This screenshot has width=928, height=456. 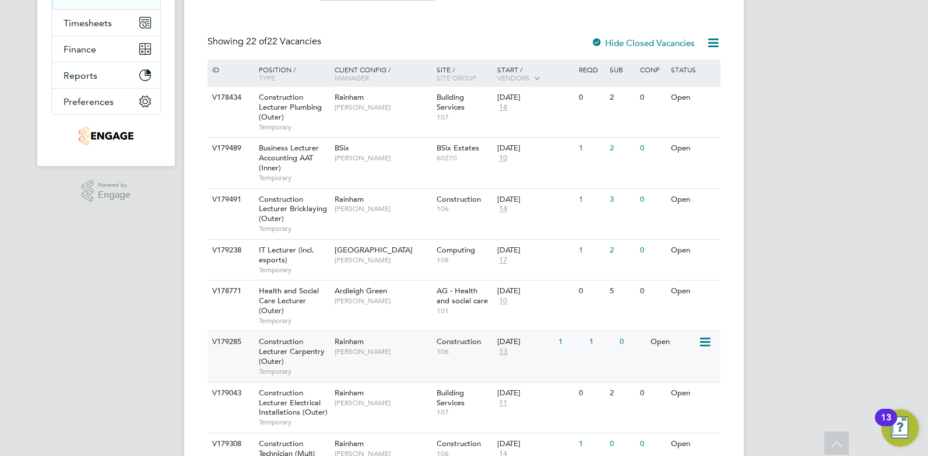 I want to click on div: 13, so click(x=886, y=425).